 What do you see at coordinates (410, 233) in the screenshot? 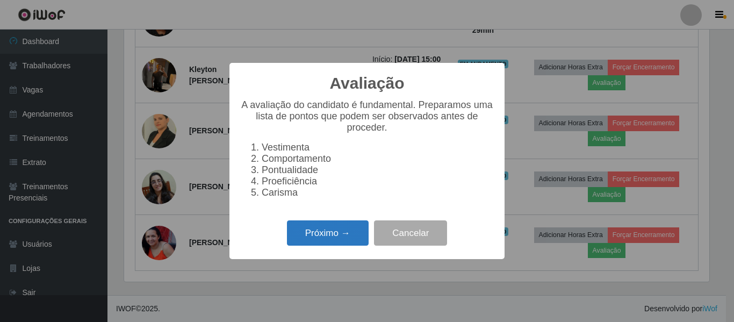
I see `button: Cancelar` at bounding box center [410, 233].